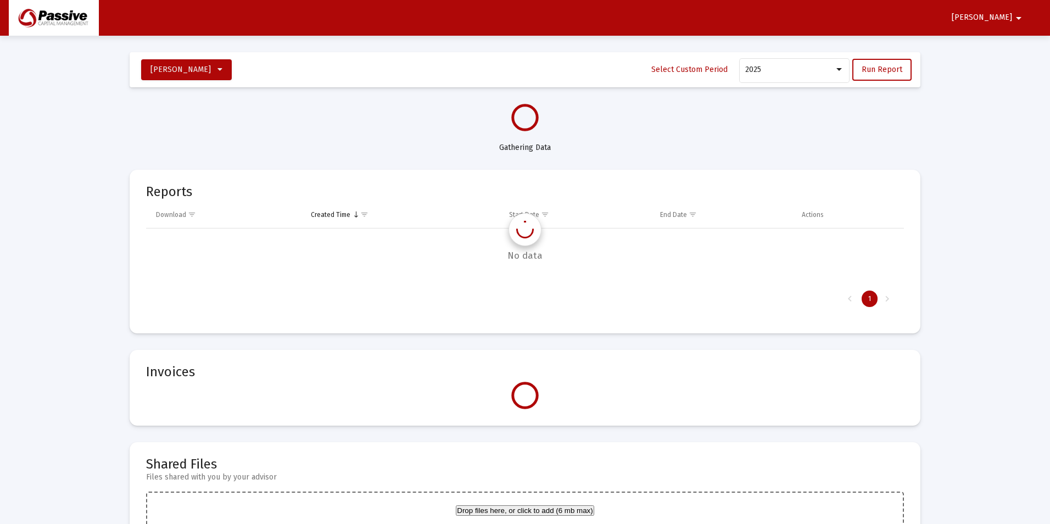 The image size is (1050, 524). What do you see at coordinates (723, 215) in the screenshot?
I see `td: Column End Date` at bounding box center [723, 215].